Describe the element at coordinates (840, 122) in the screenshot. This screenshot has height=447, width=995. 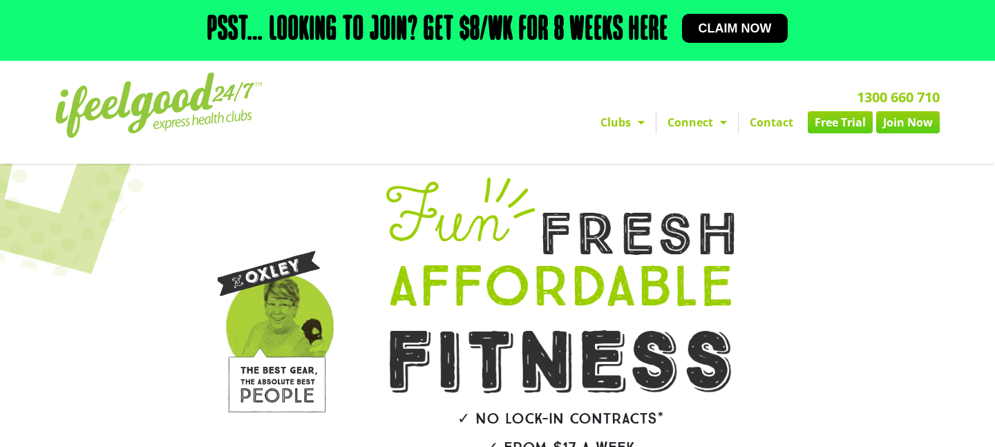
I see `a: Free Trial` at that location.